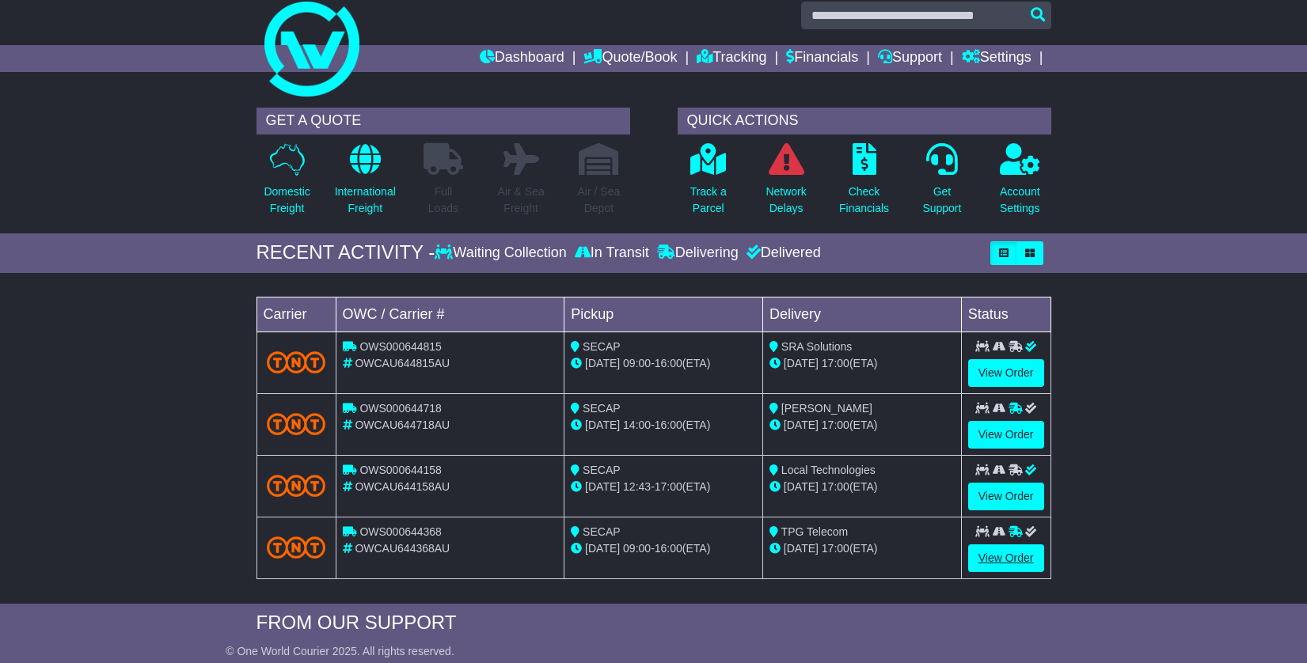 Image resolution: width=1307 pixels, height=663 pixels. I want to click on div: Waiting Collection, so click(502, 253).